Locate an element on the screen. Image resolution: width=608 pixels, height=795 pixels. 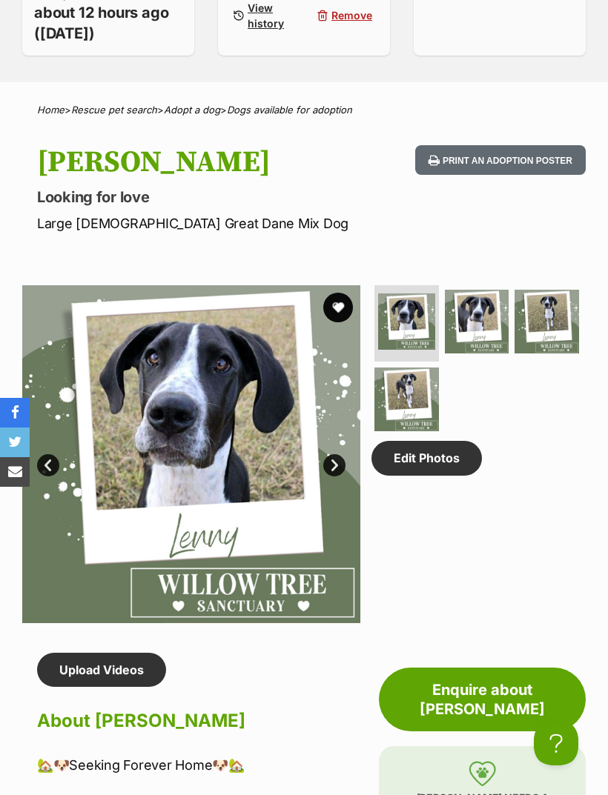
a: Home is located at coordinates (50, 110).